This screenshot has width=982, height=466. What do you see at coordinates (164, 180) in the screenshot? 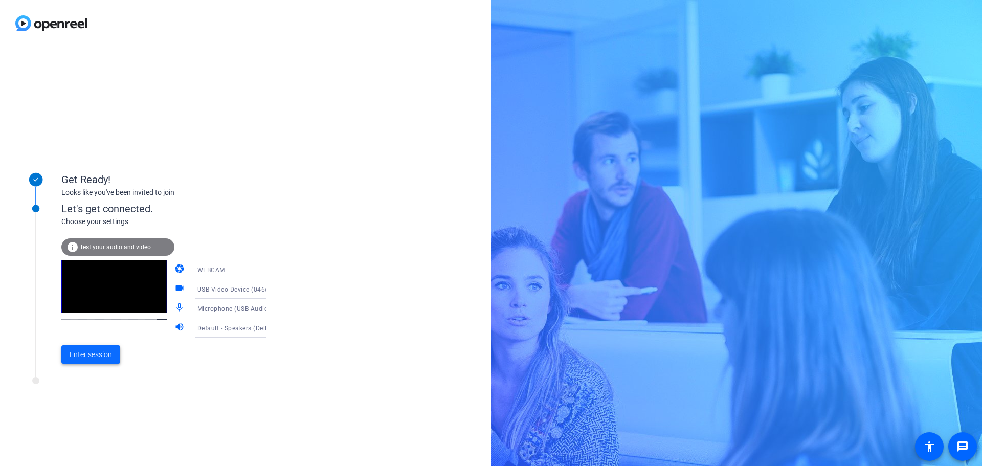
I see `div: Get Ready!` at bounding box center [164, 180].